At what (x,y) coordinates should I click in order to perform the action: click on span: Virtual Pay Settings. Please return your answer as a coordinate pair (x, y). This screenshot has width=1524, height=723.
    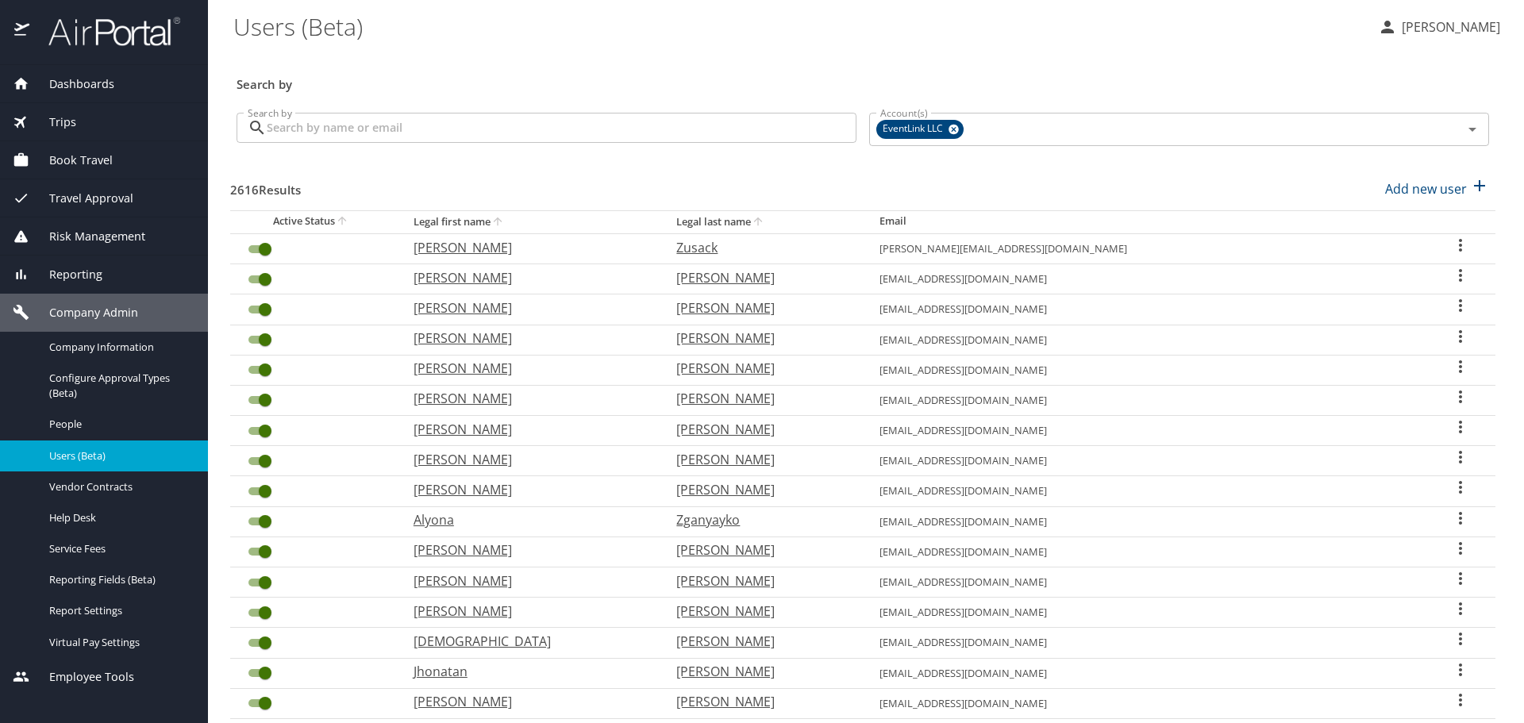
    Looking at the image, I should click on (119, 642).